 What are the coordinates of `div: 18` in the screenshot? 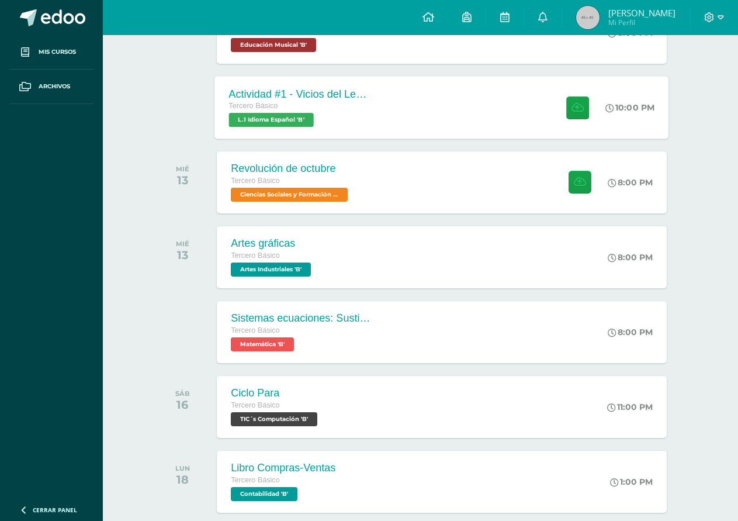 It's located at (182, 479).